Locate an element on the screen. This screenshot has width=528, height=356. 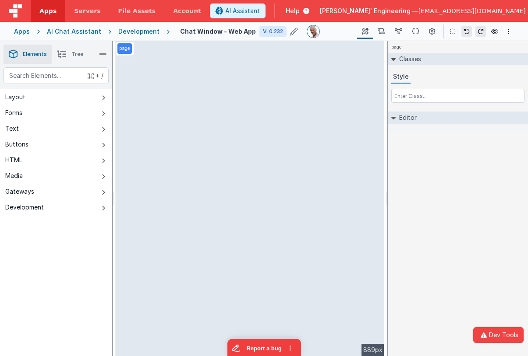
input: Enter Class... is located at coordinates (458, 96).